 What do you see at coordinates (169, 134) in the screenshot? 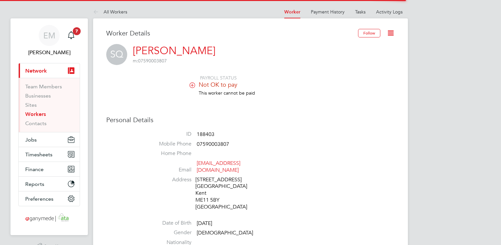
I see `label: ID` at bounding box center [169, 134].